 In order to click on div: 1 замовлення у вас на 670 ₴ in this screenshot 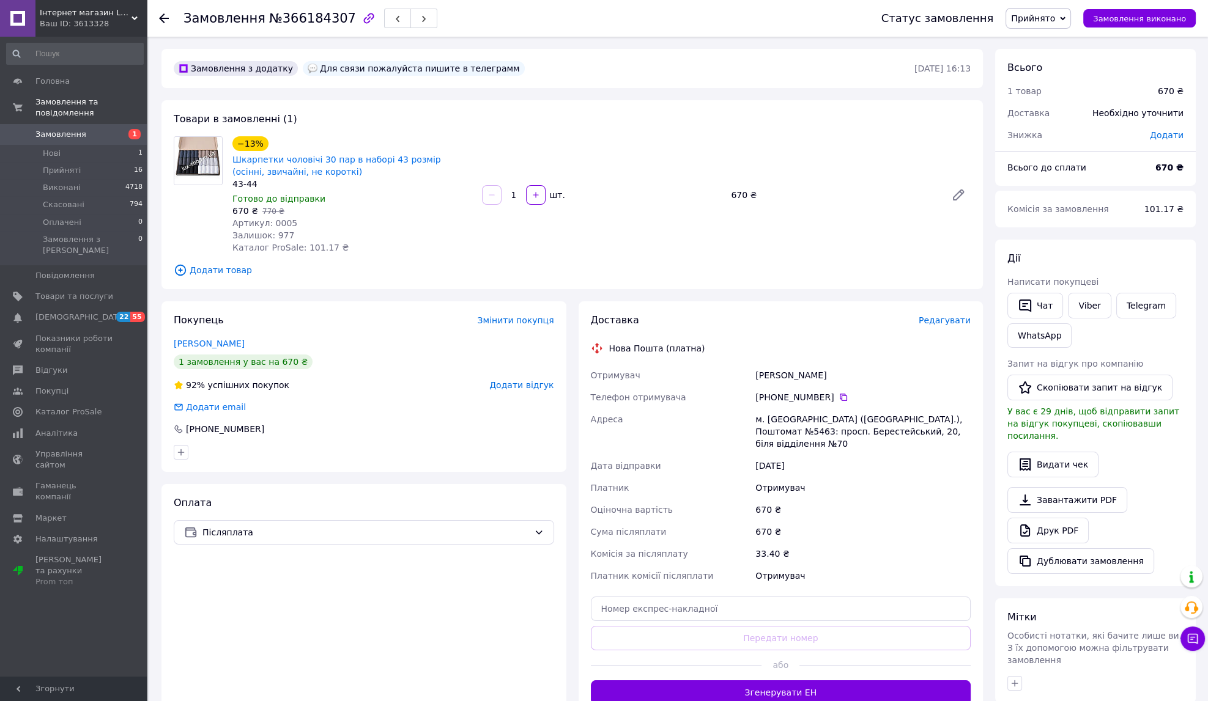, I will do `click(243, 362)`.